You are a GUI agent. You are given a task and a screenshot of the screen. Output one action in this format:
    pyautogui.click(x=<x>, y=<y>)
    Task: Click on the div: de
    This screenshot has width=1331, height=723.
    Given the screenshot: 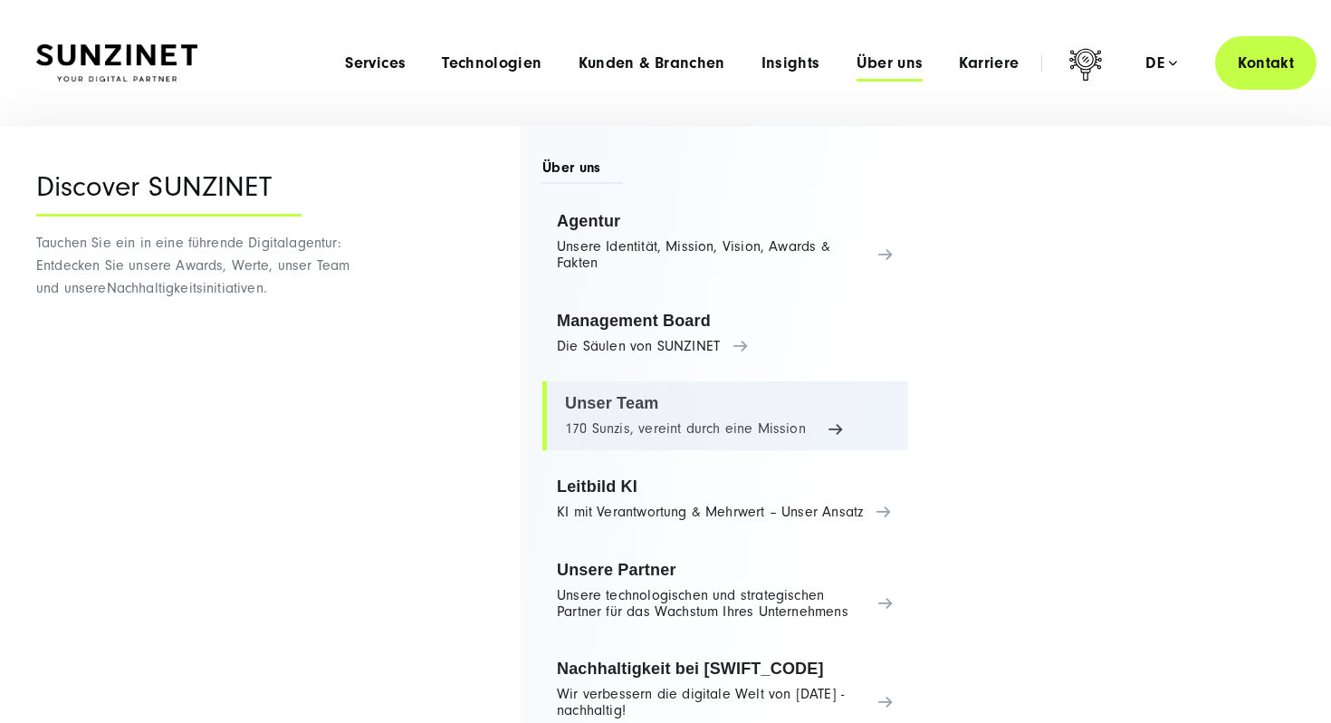 What is the action you would take?
    pyautogui.click(x=1161, y=63)
    